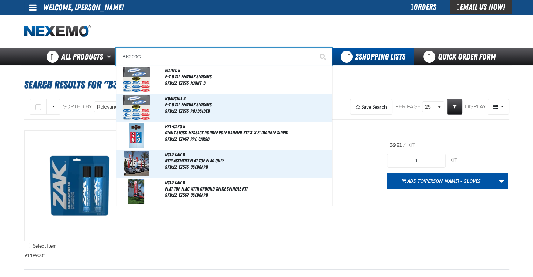  Describe the element at coordinates (136, 108) in the screenshot. I see `img: 5b2444c63399c312283707-EZ273.jpg` at that location.